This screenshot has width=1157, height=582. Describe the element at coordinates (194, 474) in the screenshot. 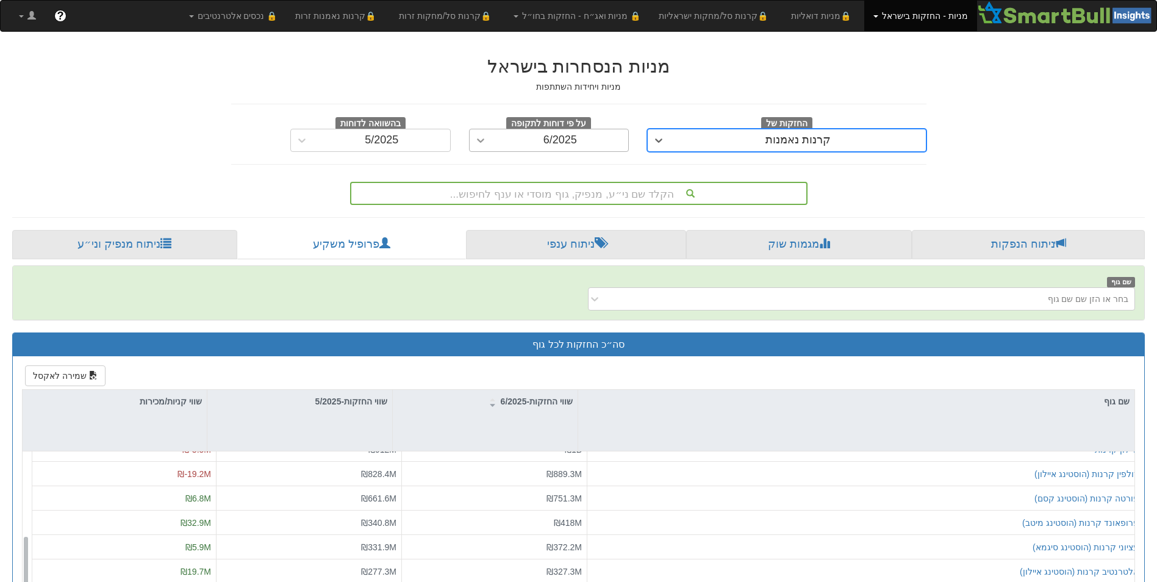

I see `span: ₪-19.2M` at that location.